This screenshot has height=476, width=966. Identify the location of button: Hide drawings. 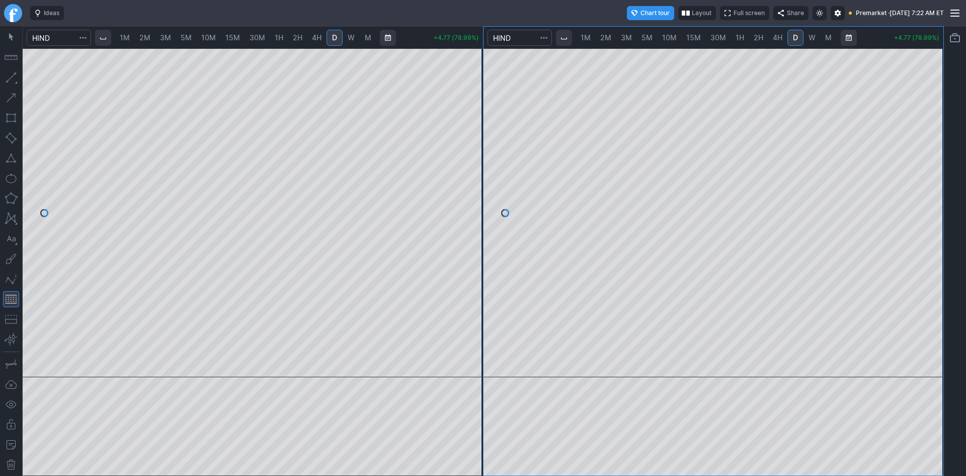
(11, 404).